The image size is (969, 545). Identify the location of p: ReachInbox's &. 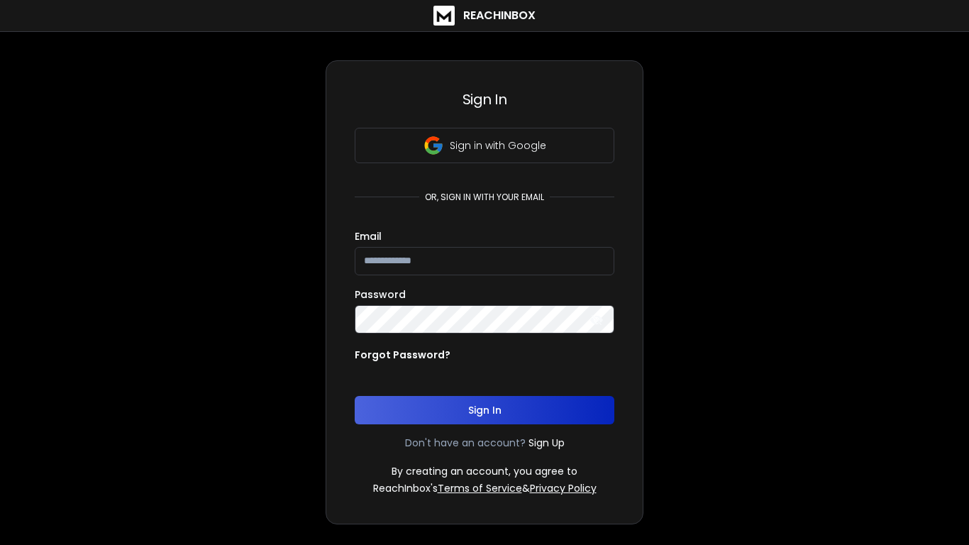
(484, 488).